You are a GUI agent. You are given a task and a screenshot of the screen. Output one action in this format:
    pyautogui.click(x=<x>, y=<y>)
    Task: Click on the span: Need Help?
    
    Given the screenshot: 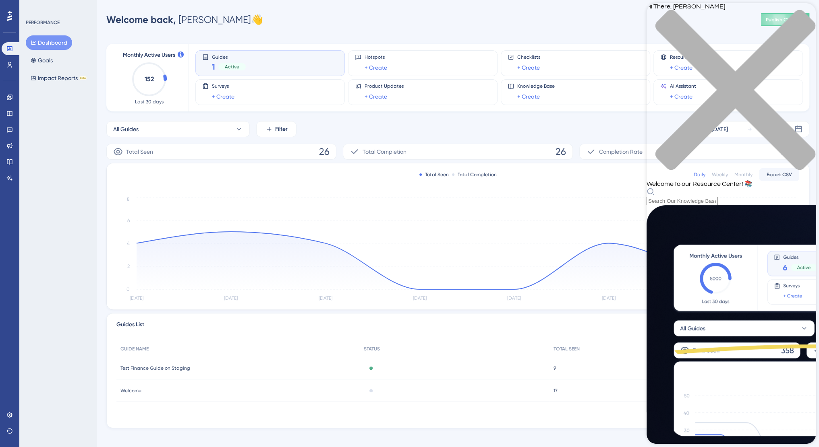 What is the action you would take?
    pyautogui.click(x=35, y=7)
    